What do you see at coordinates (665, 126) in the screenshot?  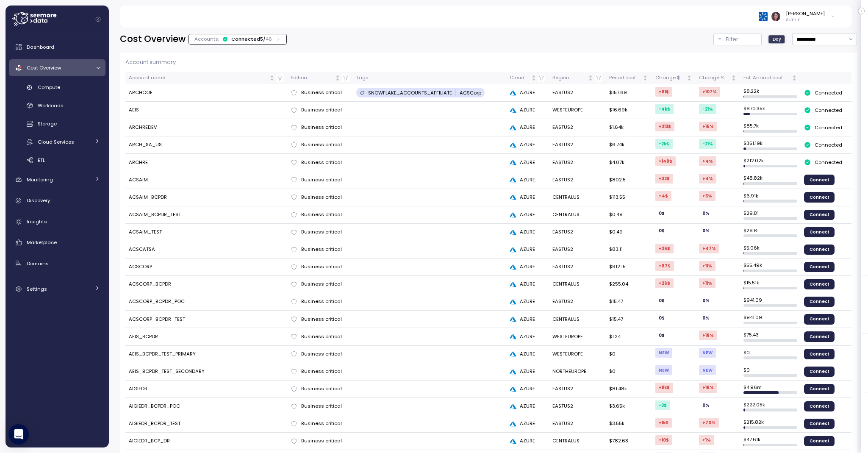 I see `div: +213 $` at bounding box center [665, 126].